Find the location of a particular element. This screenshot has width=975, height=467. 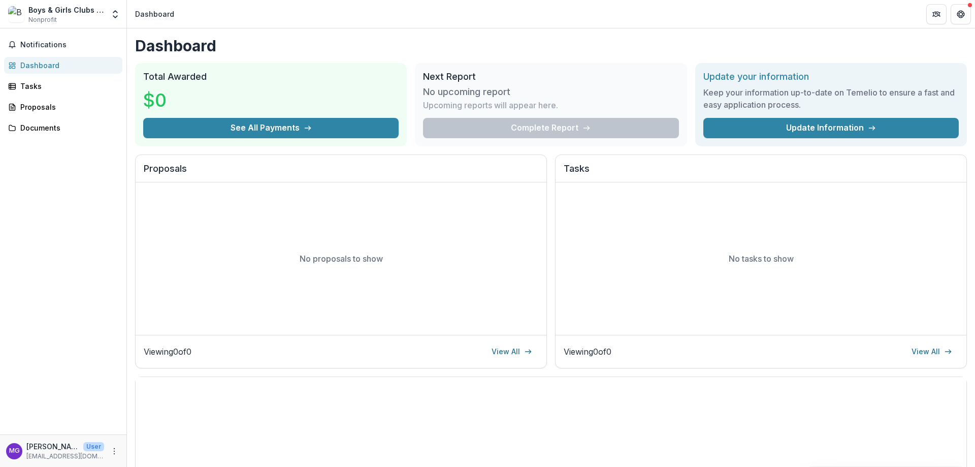

p: User is located at coordinates (93, 447).